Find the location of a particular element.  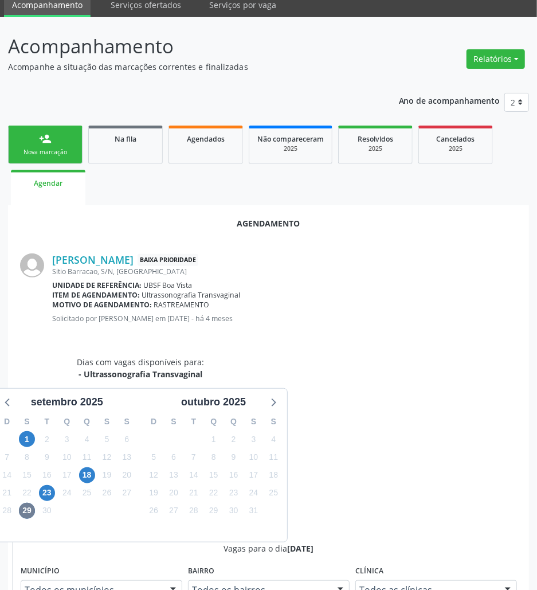

span: quarta-feira, 1 de outubro de 2025 is located at coordinates (214, 439).